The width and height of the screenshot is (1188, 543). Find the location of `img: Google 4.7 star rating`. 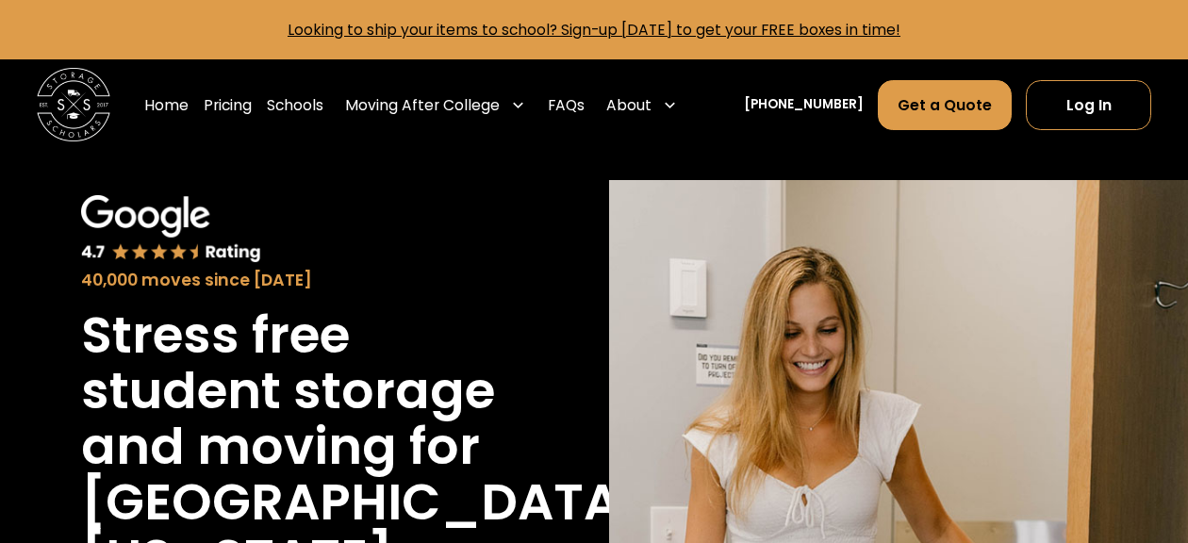

img: Google 4.7 star rating is located at coordinates (171, 229).